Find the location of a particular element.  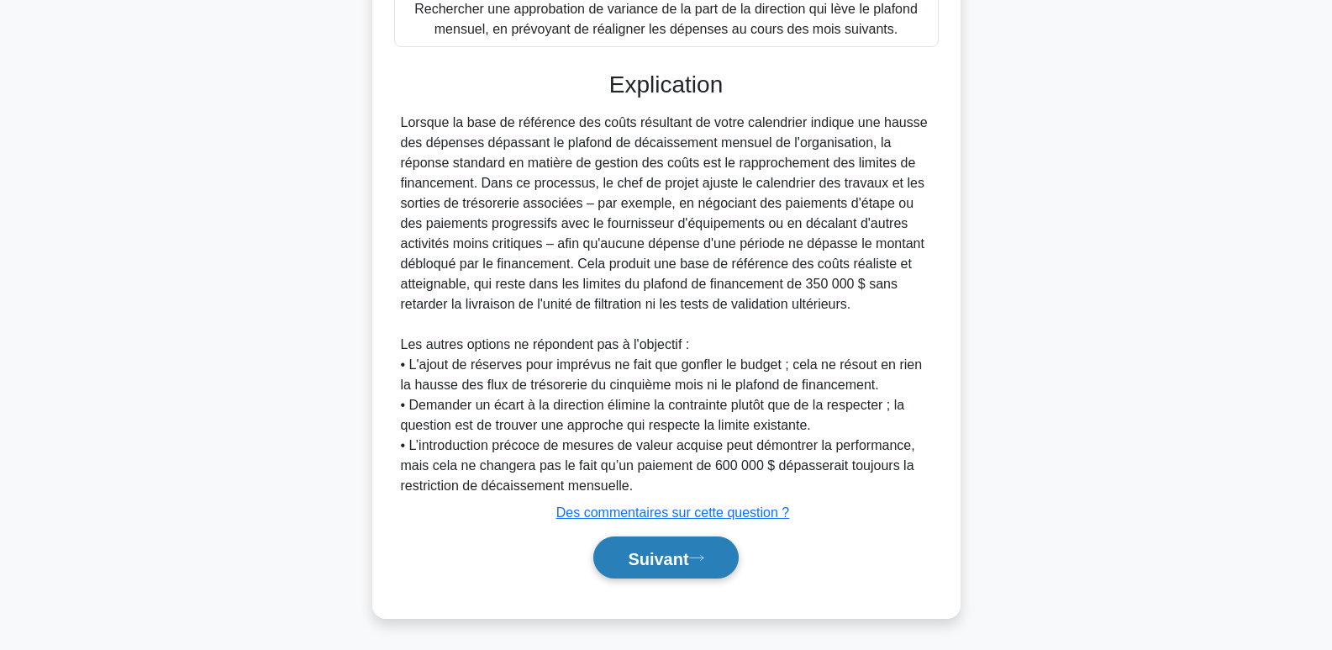

font: Lorsque la base de référence des coûts résultant de votre calendrier indique une hausse des dépen... is located at coordinates (664, 213).